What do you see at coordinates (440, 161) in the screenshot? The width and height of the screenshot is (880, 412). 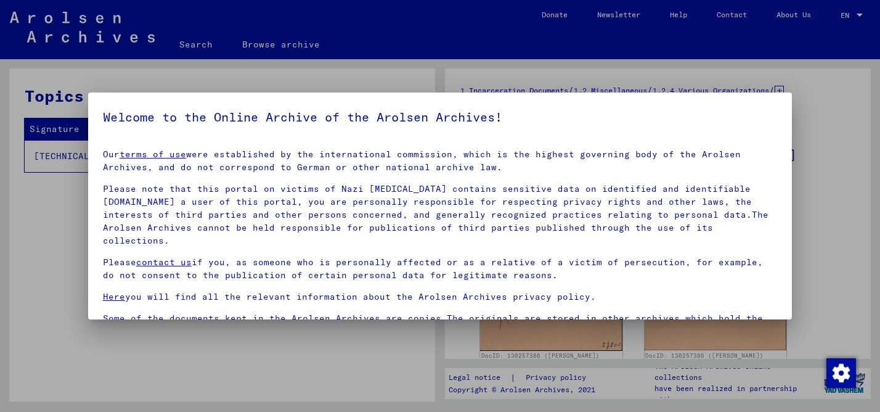 I see `p: Our were established by the international commission, which is the highest governing body of the ...` at bounding box center [440, 161].